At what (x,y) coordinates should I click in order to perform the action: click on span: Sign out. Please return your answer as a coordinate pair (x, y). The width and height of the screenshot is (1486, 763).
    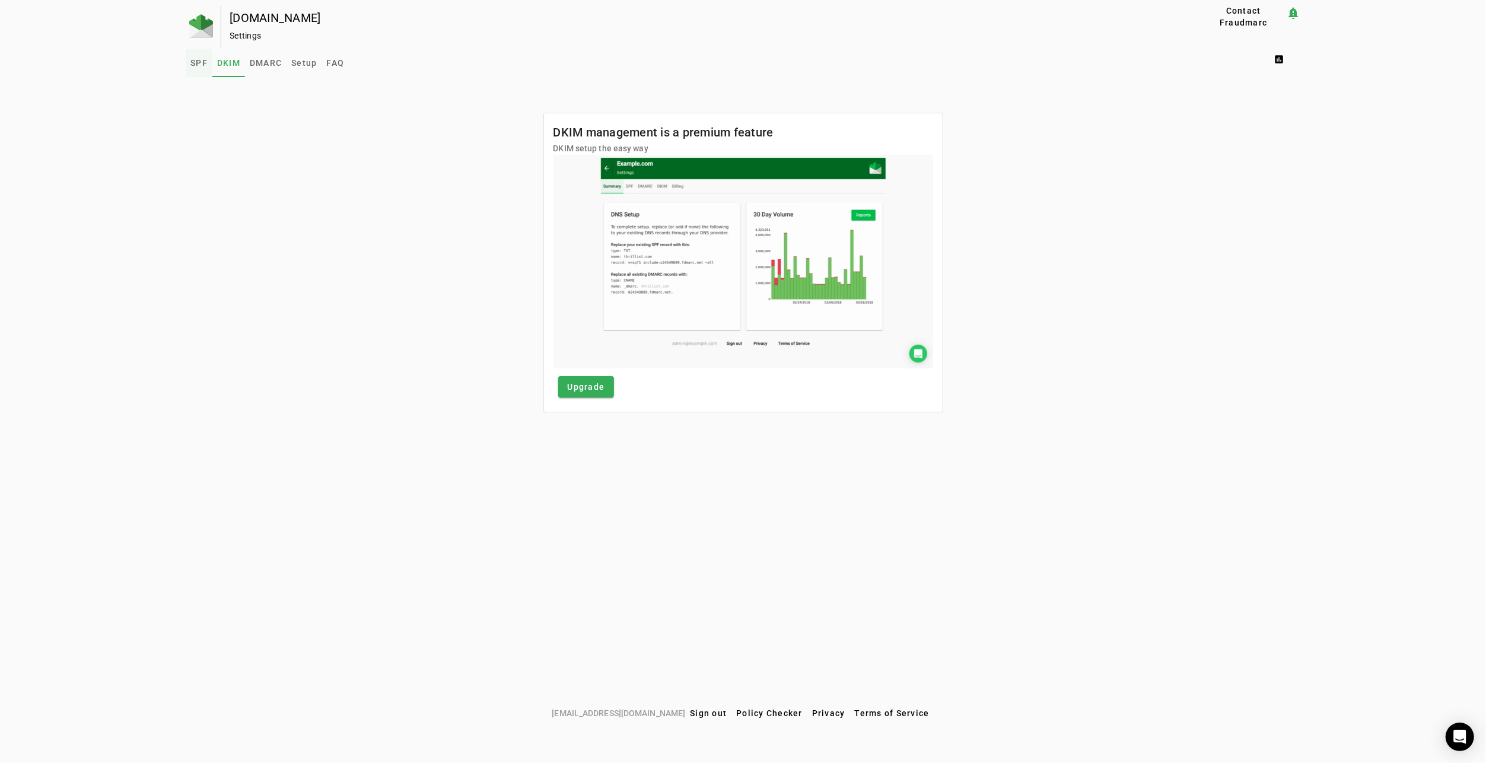
    Looking at the image, I should click on (709, 713).